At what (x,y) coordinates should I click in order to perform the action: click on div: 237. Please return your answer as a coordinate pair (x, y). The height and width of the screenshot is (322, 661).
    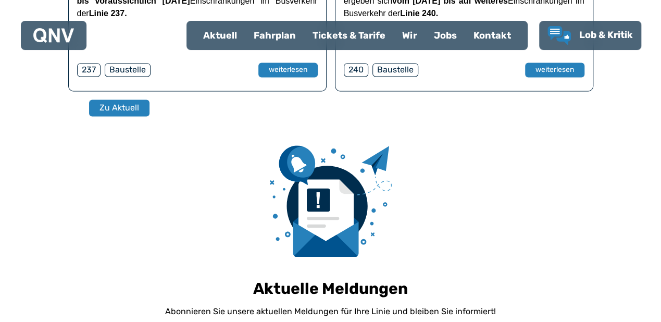
    Looking at the image, I should click on (88, 70).